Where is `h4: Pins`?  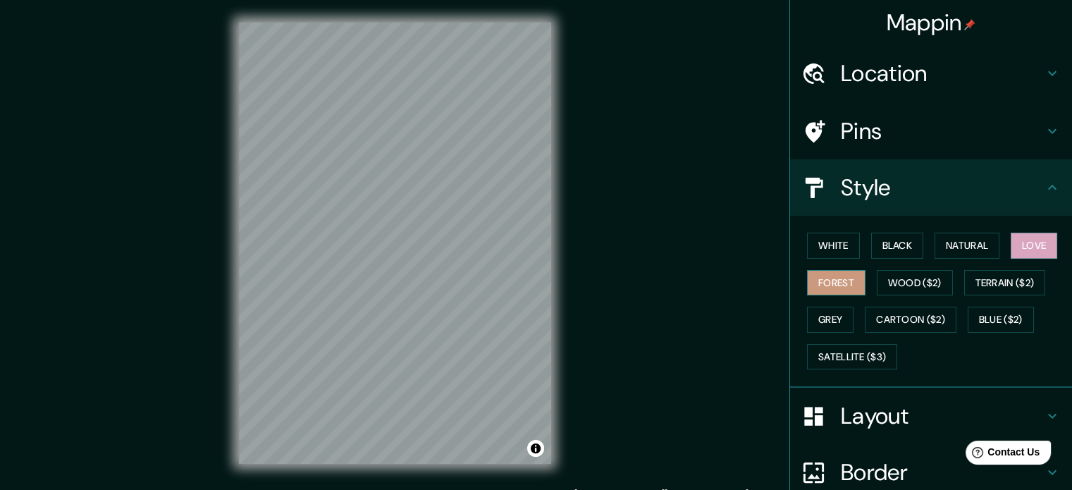
h4: Pins is located at coordinates (943, 131).